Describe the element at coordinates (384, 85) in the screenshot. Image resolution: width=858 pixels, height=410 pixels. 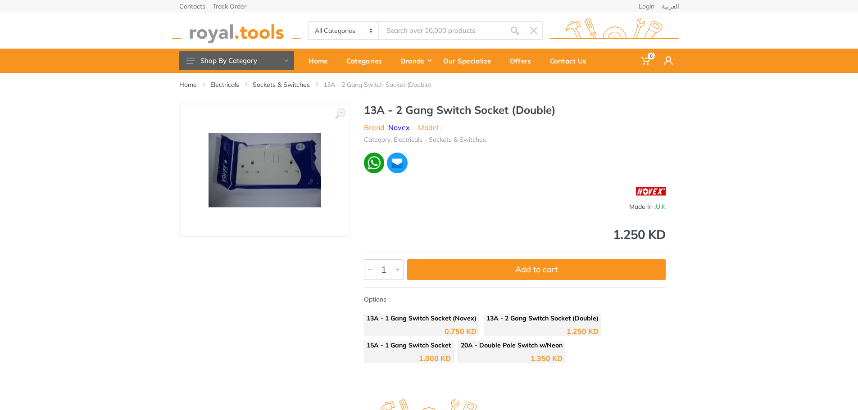
I see `li: 13A - 2 Gang Switch Socket (Double)` at that location.